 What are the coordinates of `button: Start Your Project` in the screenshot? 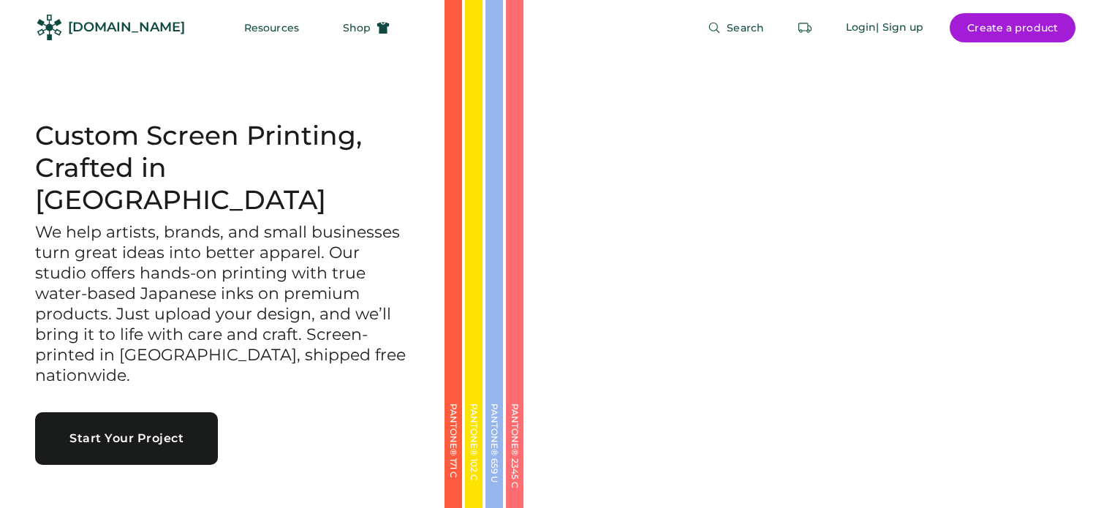 It's located at (126, 439).